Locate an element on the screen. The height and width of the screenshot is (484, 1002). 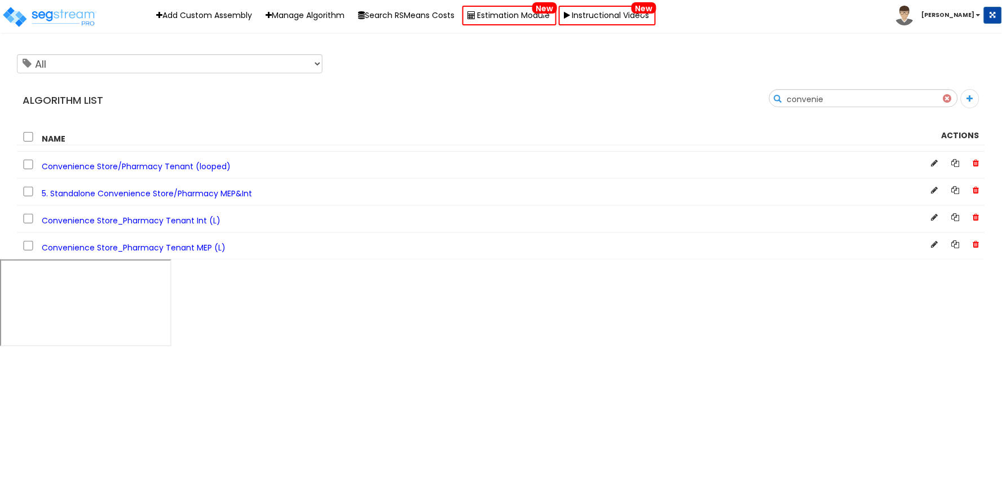
h4: Algorithm List is located at coordinates (258, 100).